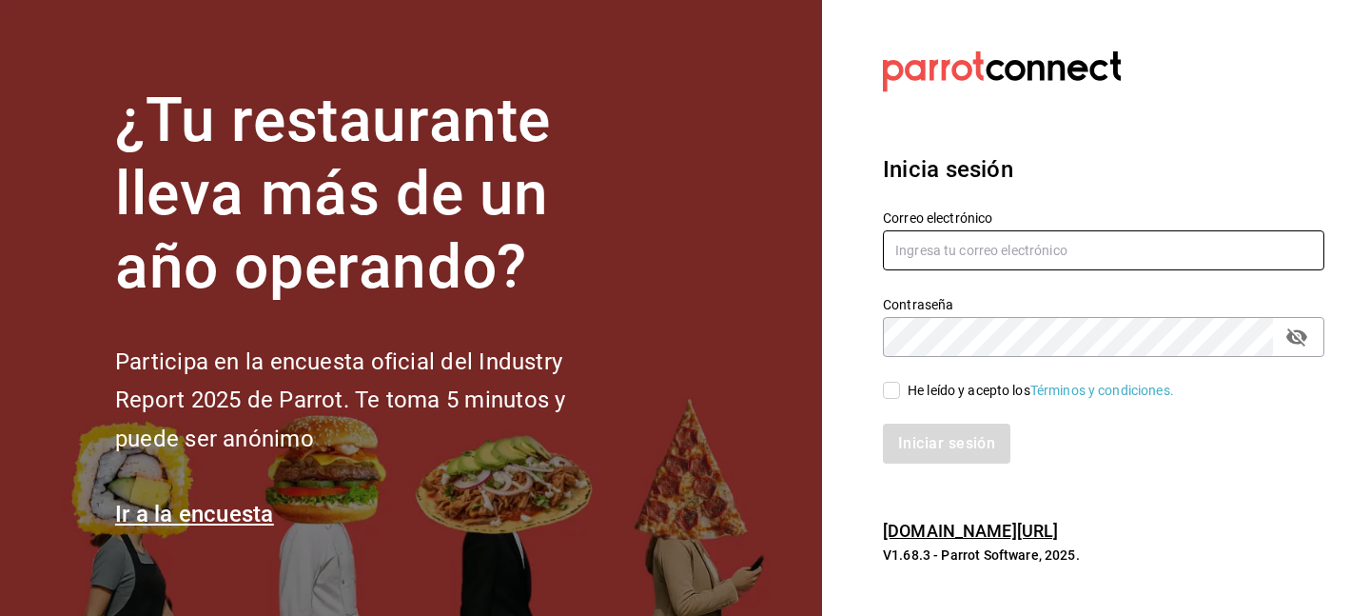 The height and width of the screenshot is (616, 1370). Describe the element at coordinates (372, 401) in the screenshot. I see `h2: Participa en la encuesta oficial del Industry Report 2025 de Parrot. Te toma 5 minutos y puede se...` at that location.